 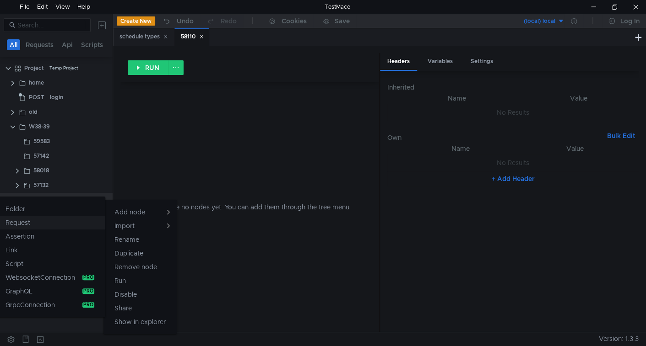 What do you see at coordinates (140, 308) in the screenshot?
I see `button: Share` at bounding box center [140, 308].